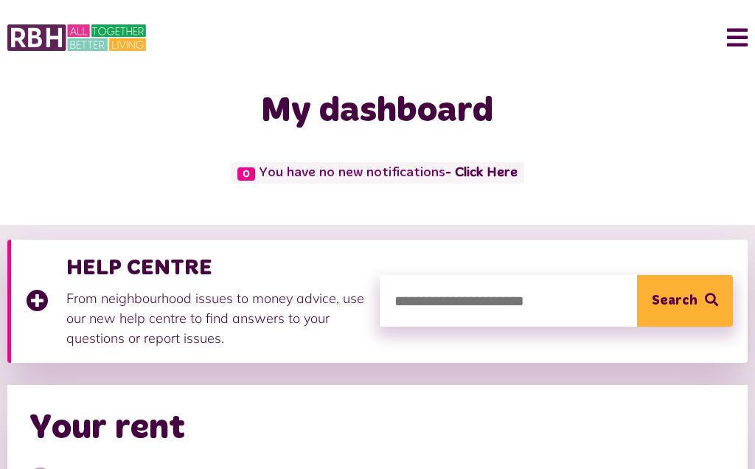 The image size is (755, 469). Describe the element at coordinates (246, 174) in the screenshot. I see `span: 0` at that location.